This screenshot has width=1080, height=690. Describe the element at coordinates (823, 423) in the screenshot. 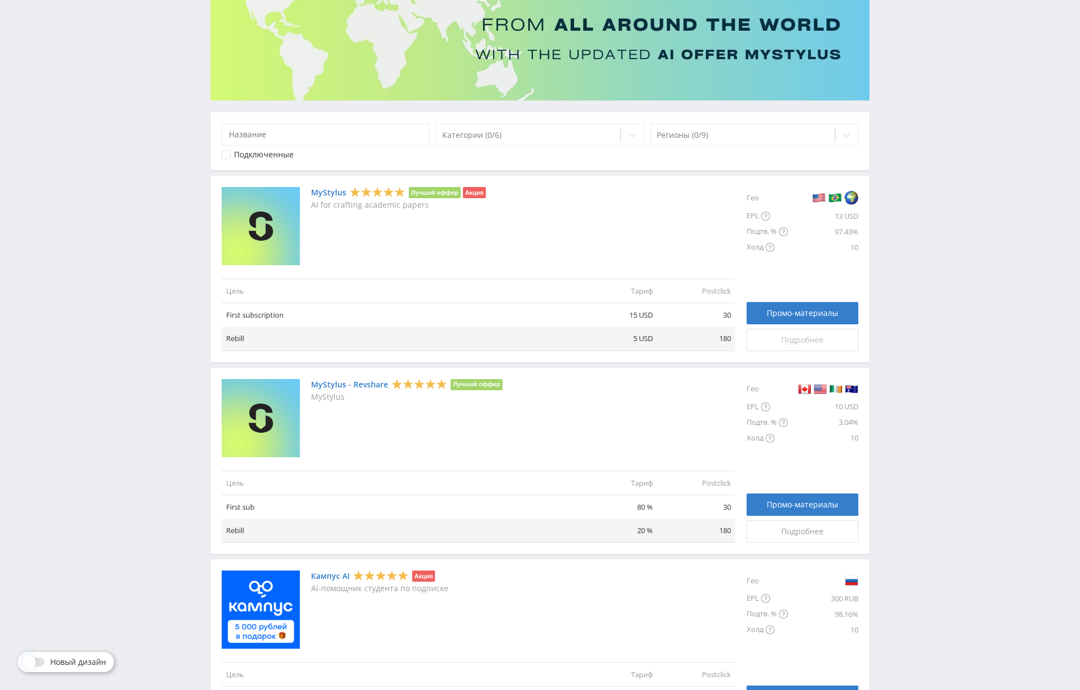

I see `div: 3.04%` at that location.